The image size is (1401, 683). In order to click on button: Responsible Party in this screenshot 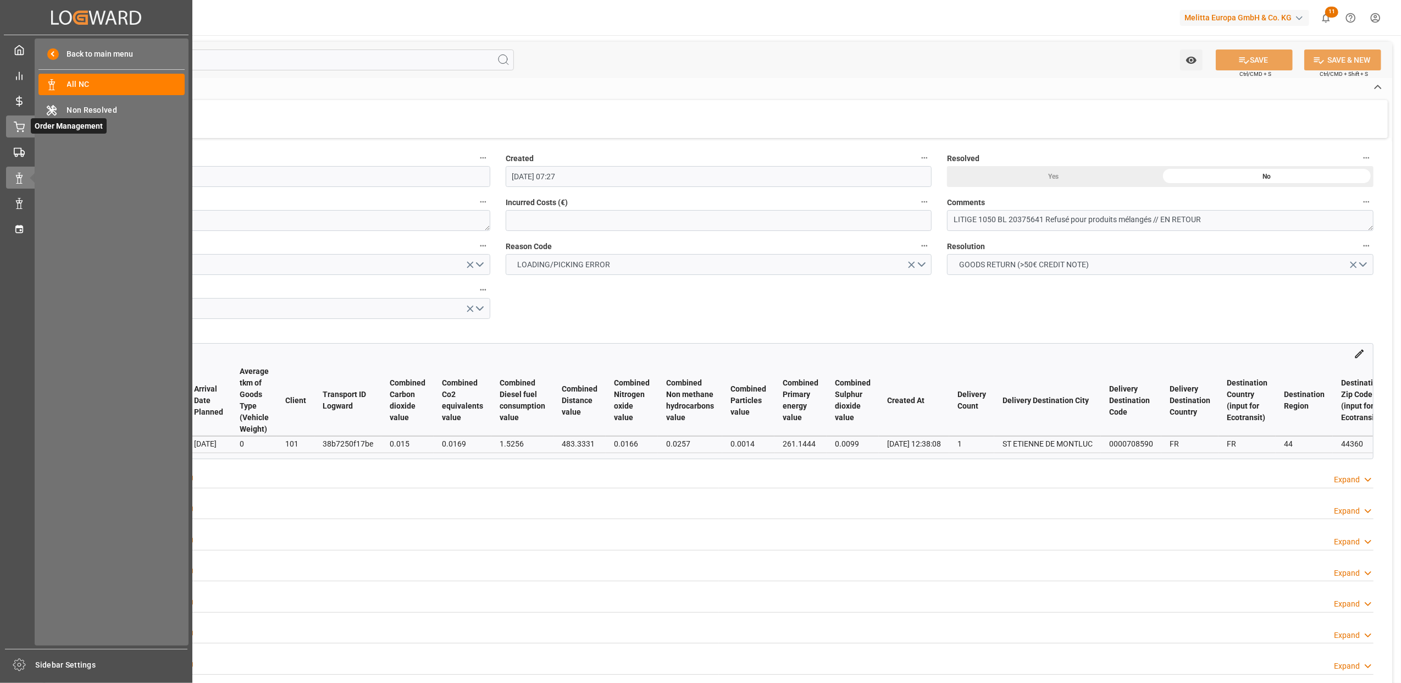, I will do `click(483, 246)`.